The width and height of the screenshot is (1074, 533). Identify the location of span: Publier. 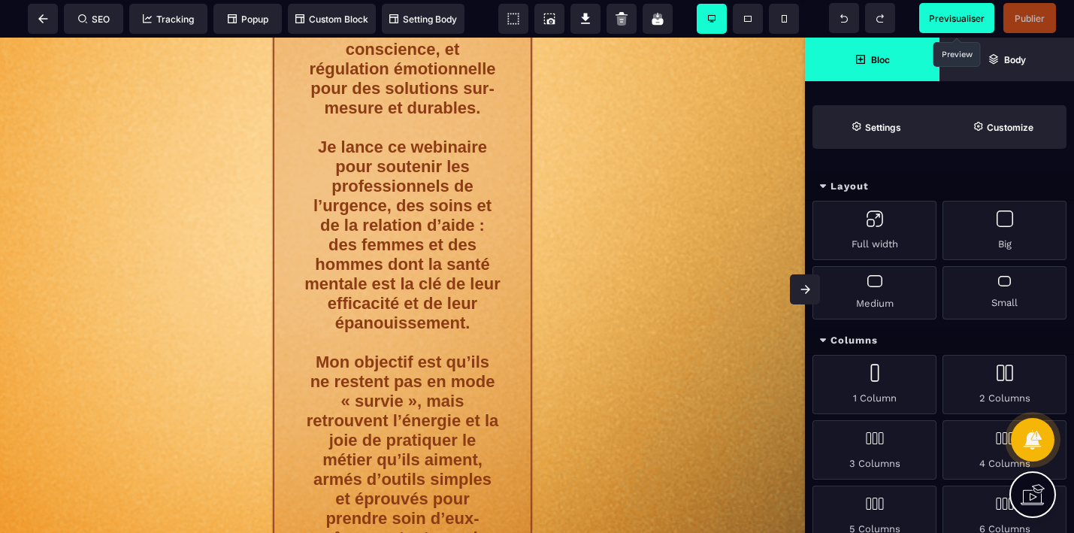
(1029, 18).